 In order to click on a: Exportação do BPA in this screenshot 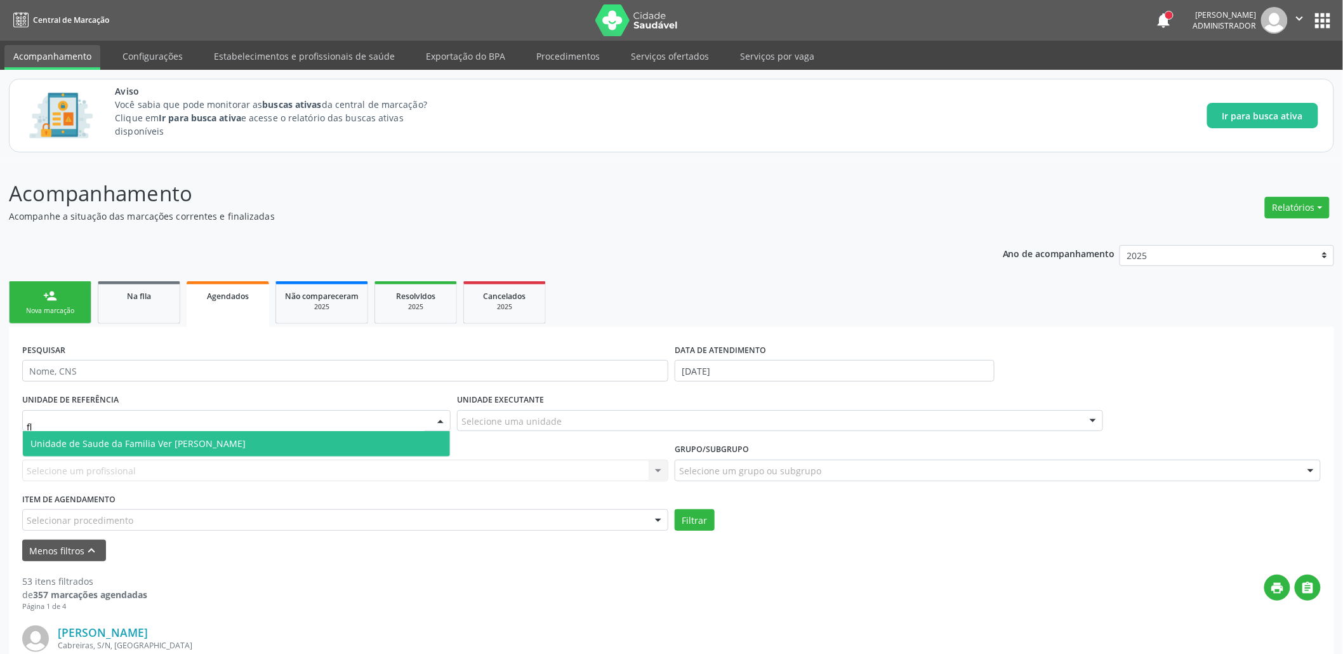, I will do `click(465, 56)`.